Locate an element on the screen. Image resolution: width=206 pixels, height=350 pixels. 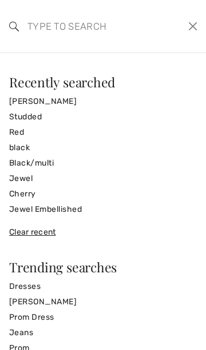
a: Jewel is located at coordinates (103, 178).